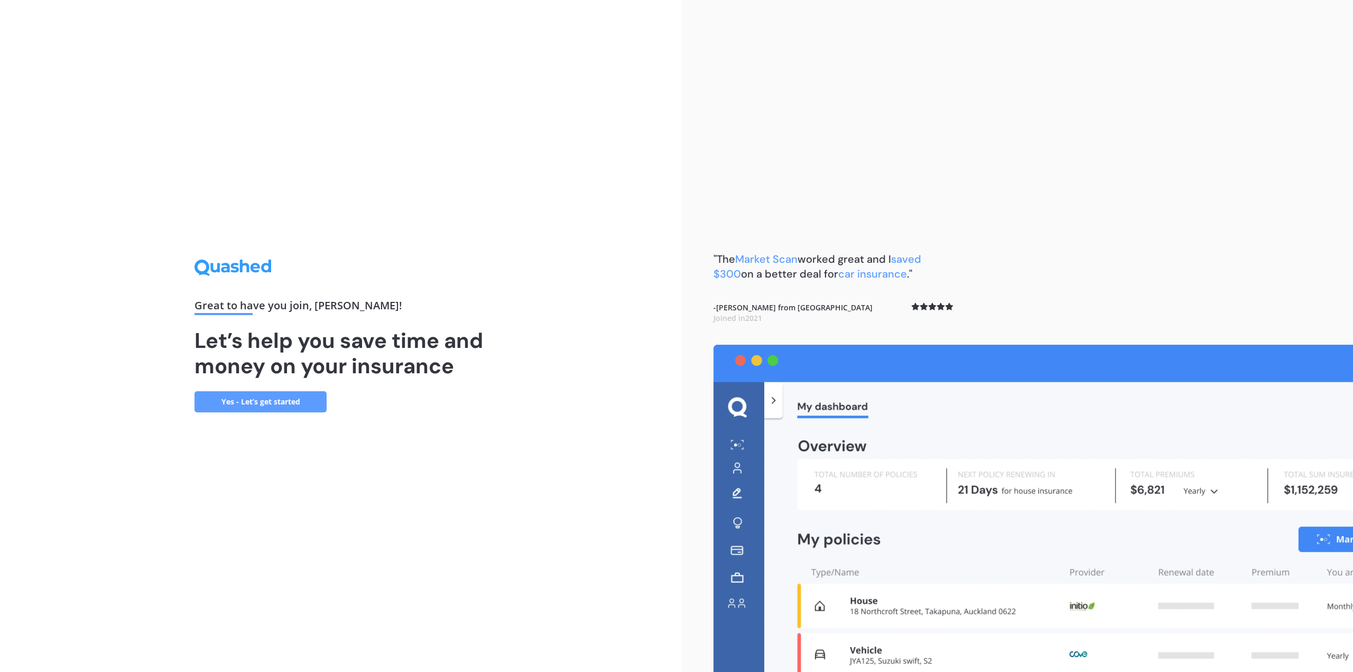 This screenshot has width=1353, height=672. Describe the element at coordinates (341, 353) in the screenshot. I see `h1: Let’s help you save time and money on your insurance` at that location.